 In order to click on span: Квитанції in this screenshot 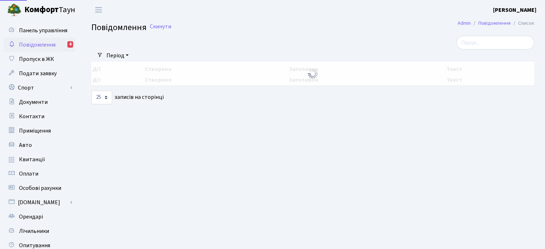, I will do `click(32, 159)`.